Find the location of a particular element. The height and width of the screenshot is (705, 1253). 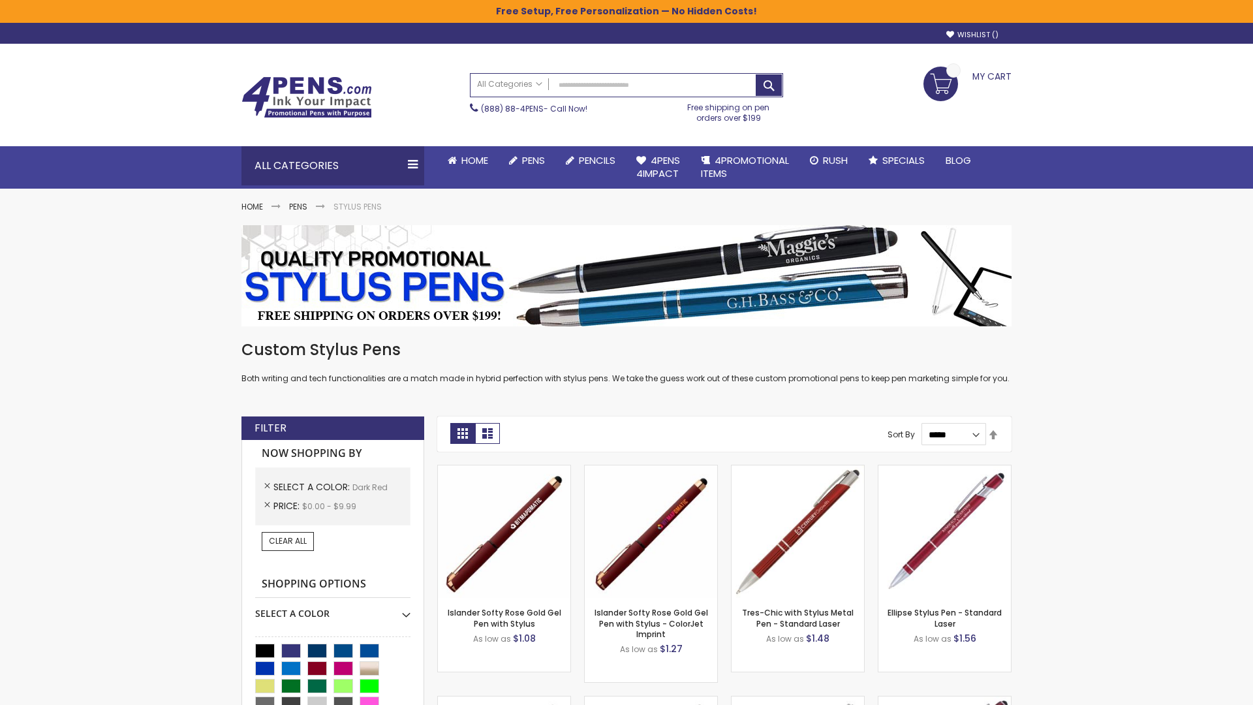

a: Rush is located at coordinates (829, 161).